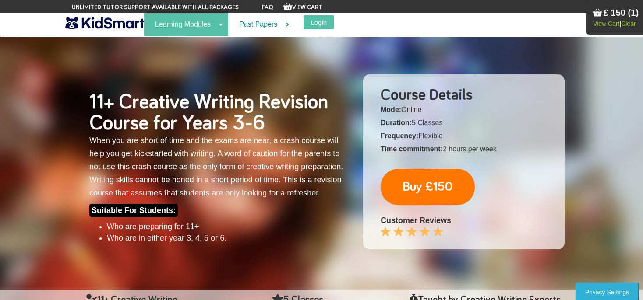 The height and width of the screenshot is (300, 643). Describe the element at coordinates (134, 211) in the screenshot. I see `b: Suitable For Students:` at that location.